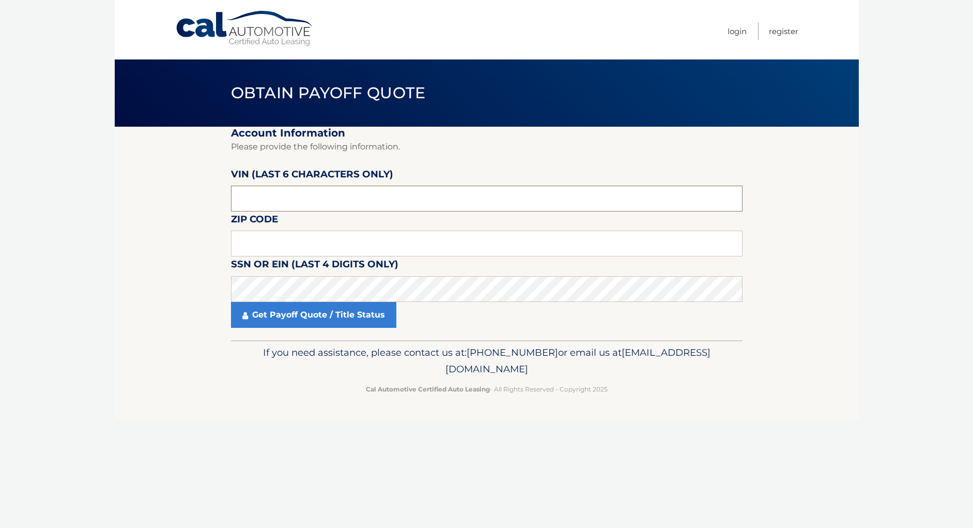 The width and height of the screenshot is (973, 528). What do you see at coordinates (737, 31) in the screenshot?
I see `a: Login` at bounding box center [737, 31].